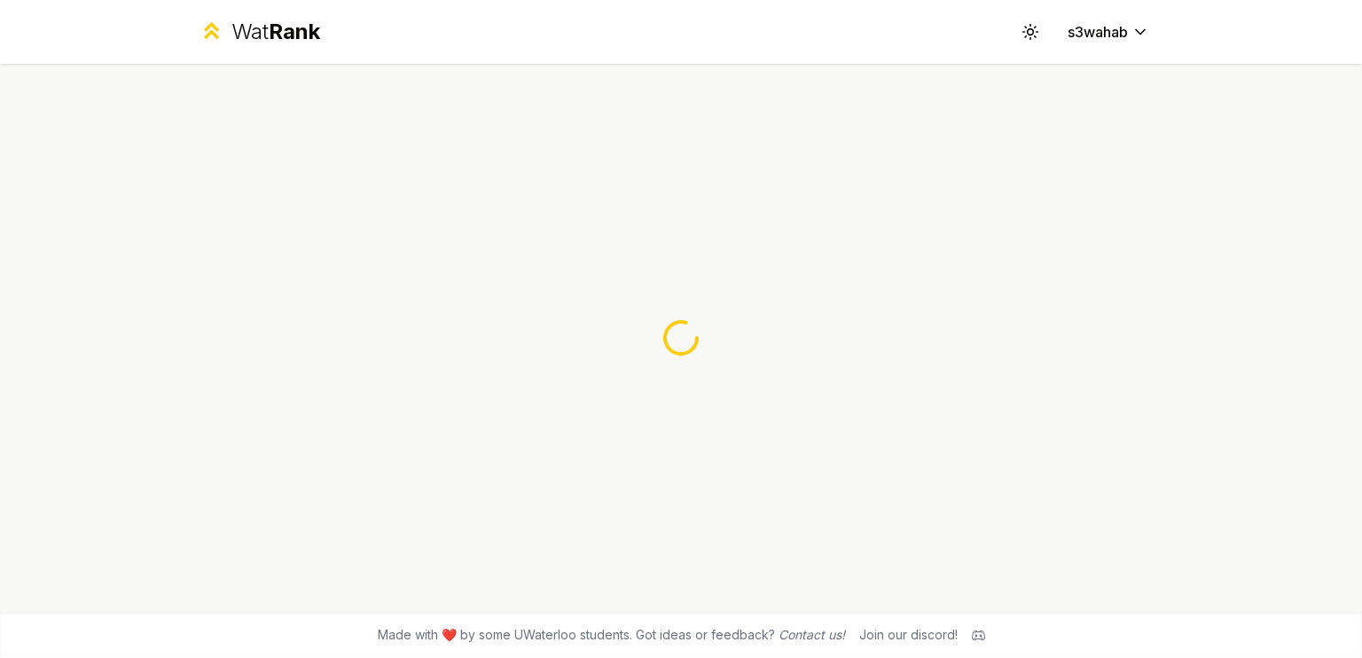 The width and height of the screenshot is (1362, 658). What do you see at coordinates (1108, 32) in the screenshot?
I see `button: s3wahab` at bounding box center [1108, 32].